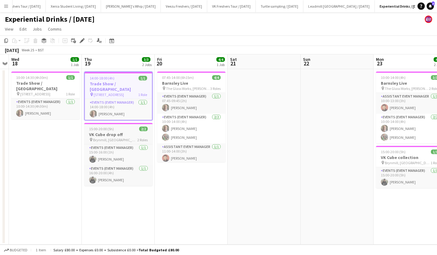 Image resolution: width=437 pixels, height=255 pixels. Describe the element at coordinates (306, 63) in the screenshot. I see `span: 22` at that location.